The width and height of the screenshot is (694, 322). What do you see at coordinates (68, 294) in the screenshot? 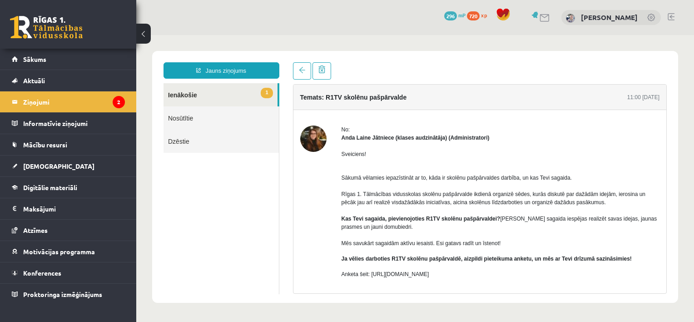
I see `a: Proktoringa izmēģinājums` at bounding box center [68, 294].